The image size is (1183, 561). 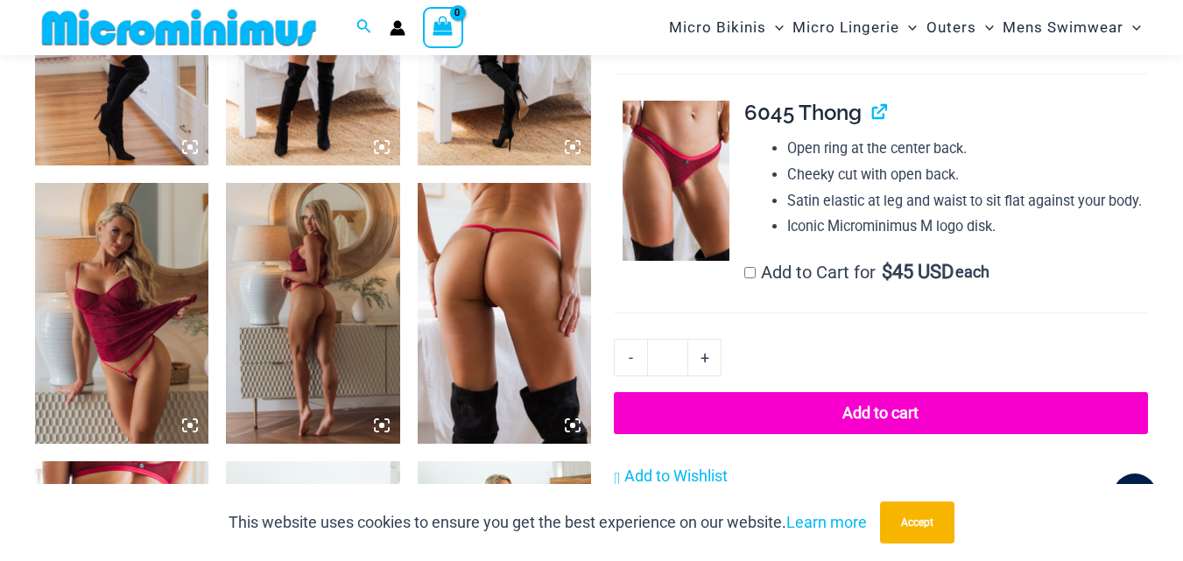 I want to click on span: Add to Wishlist, so click(x=676, y=476).